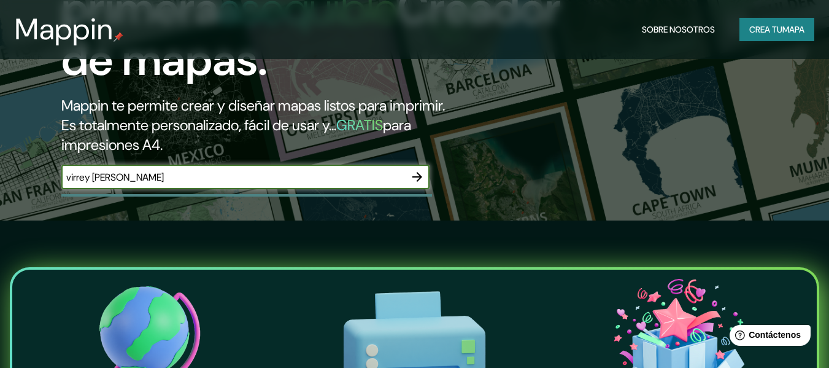 This screenshot has width=829, height=368. I want to click on font: Contáctenos, so click(55, 15).